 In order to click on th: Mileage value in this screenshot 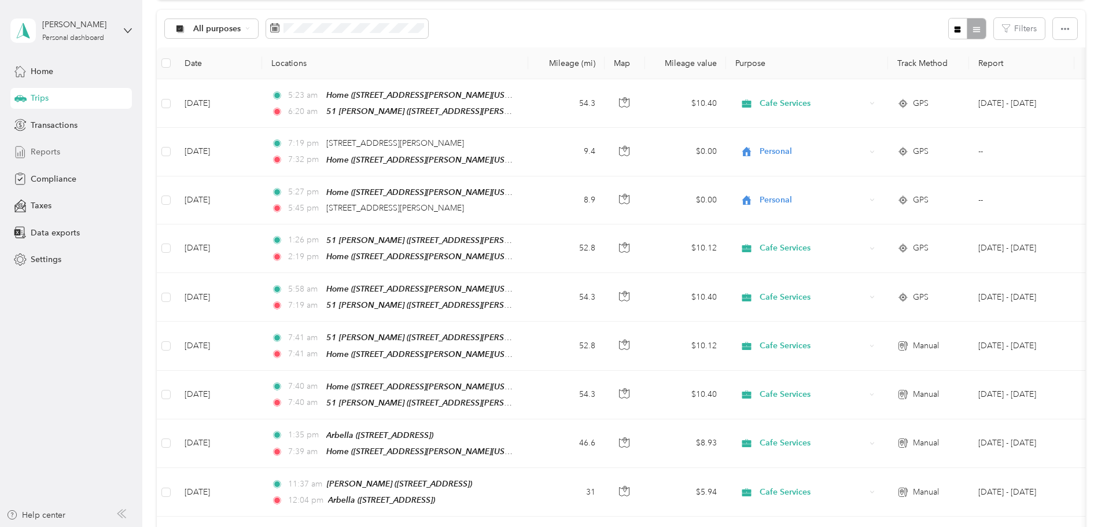, I will do `click(686, 63)`.